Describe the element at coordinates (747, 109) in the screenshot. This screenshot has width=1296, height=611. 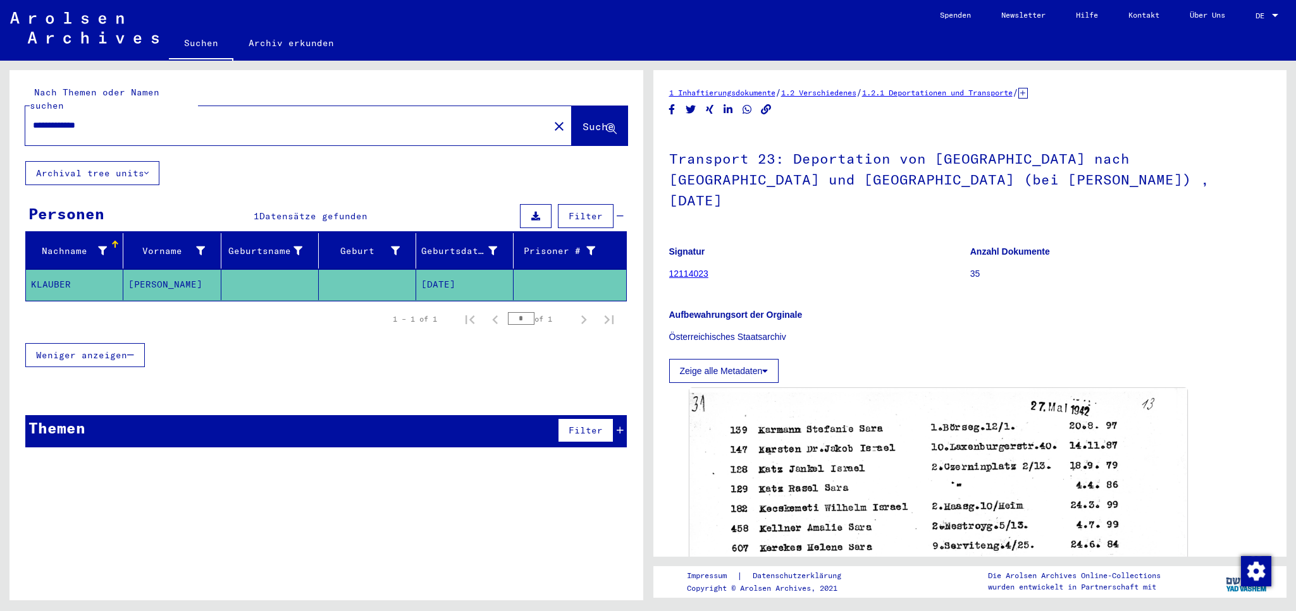
I see `button: Share on WhatsApp` at that location.